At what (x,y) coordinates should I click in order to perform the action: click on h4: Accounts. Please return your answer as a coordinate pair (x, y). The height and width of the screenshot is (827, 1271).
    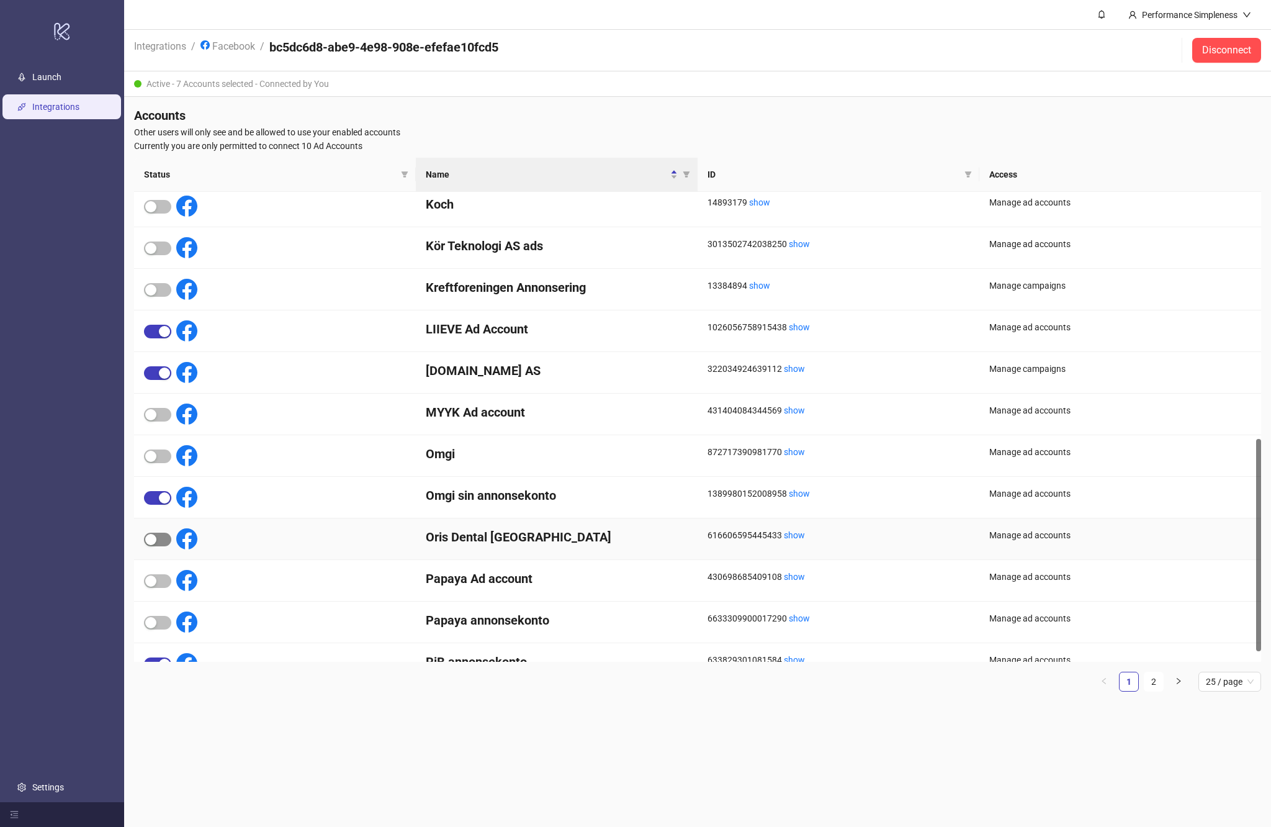
    Looking at the image, I should click on (698, 115).